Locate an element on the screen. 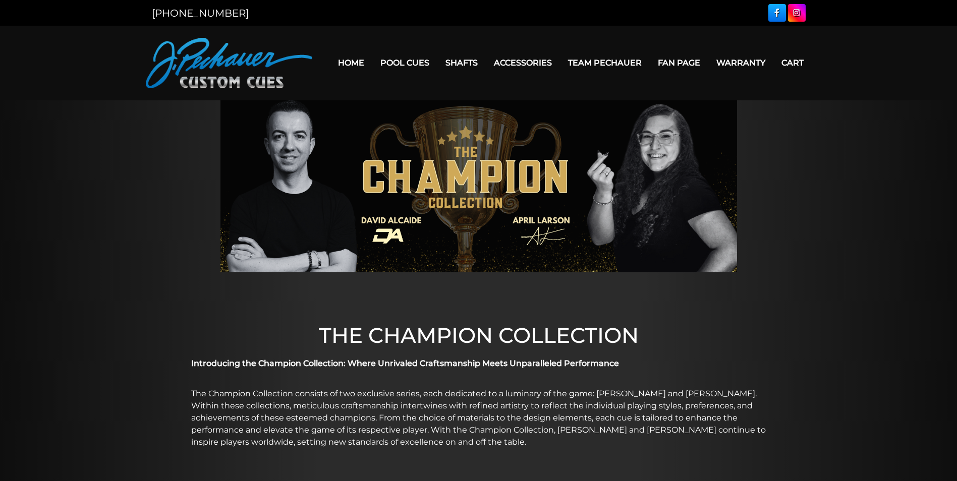 This screenshot has height=481, width=957. a: Cart is located at coordinates (792, 63).